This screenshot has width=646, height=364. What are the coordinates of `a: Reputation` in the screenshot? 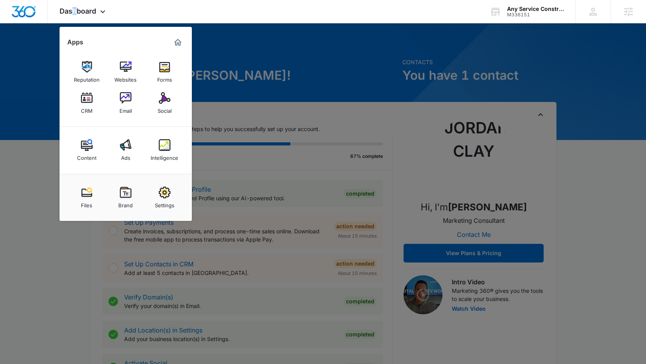 It's located at (87, 72).